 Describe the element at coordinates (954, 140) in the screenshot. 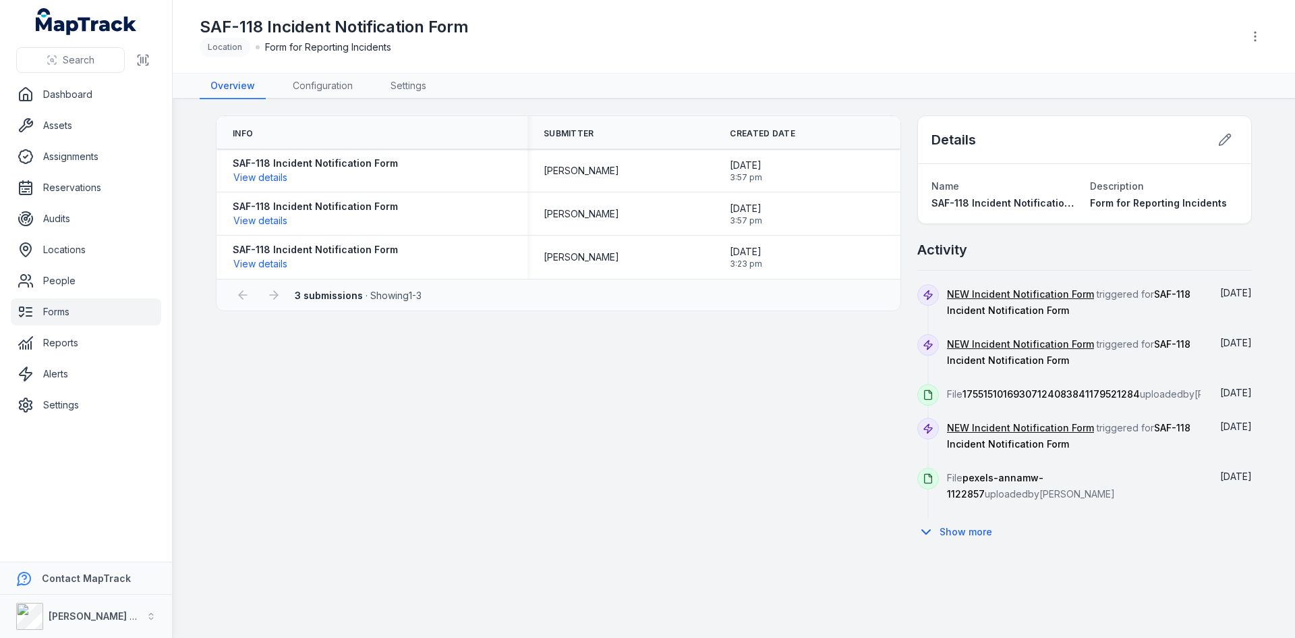

I see `h2: Details` at that location.